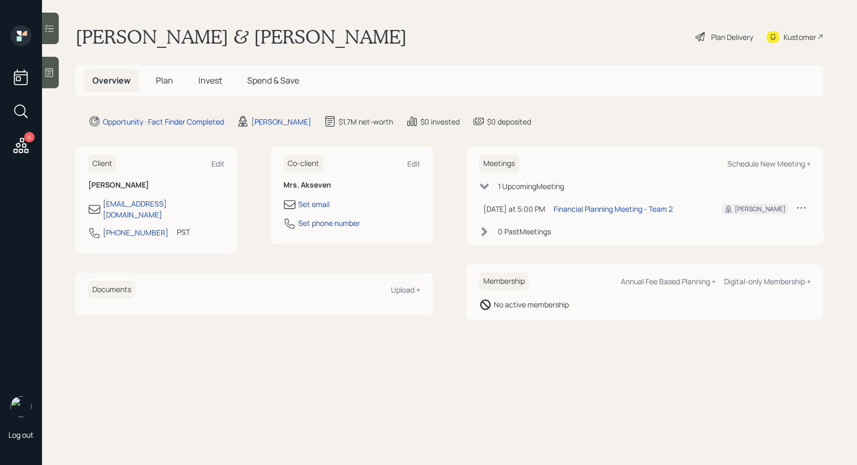 This screenshot has height=465, width=857. I want to click on div: Kustomer, so click(800, 37).